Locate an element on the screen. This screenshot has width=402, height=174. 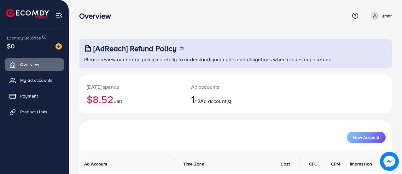
span: Overview is located at coordinates (30, 64).